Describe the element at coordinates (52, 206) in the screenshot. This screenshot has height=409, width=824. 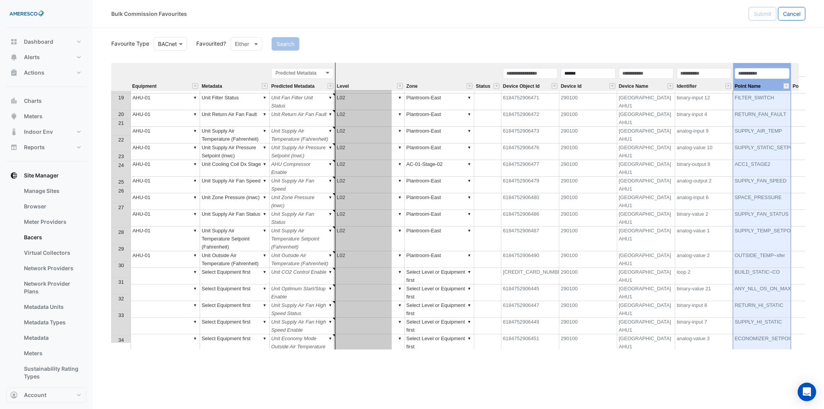
I see `a: Browser` at that location.